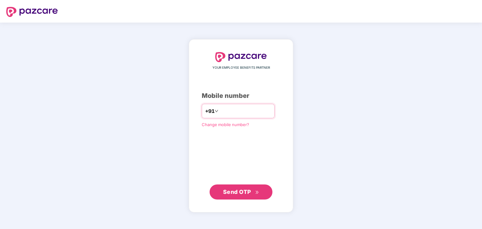  Describe the element at coordinates (225, 125) in the screenshot. I see `a: Change mobile number?` at that location.